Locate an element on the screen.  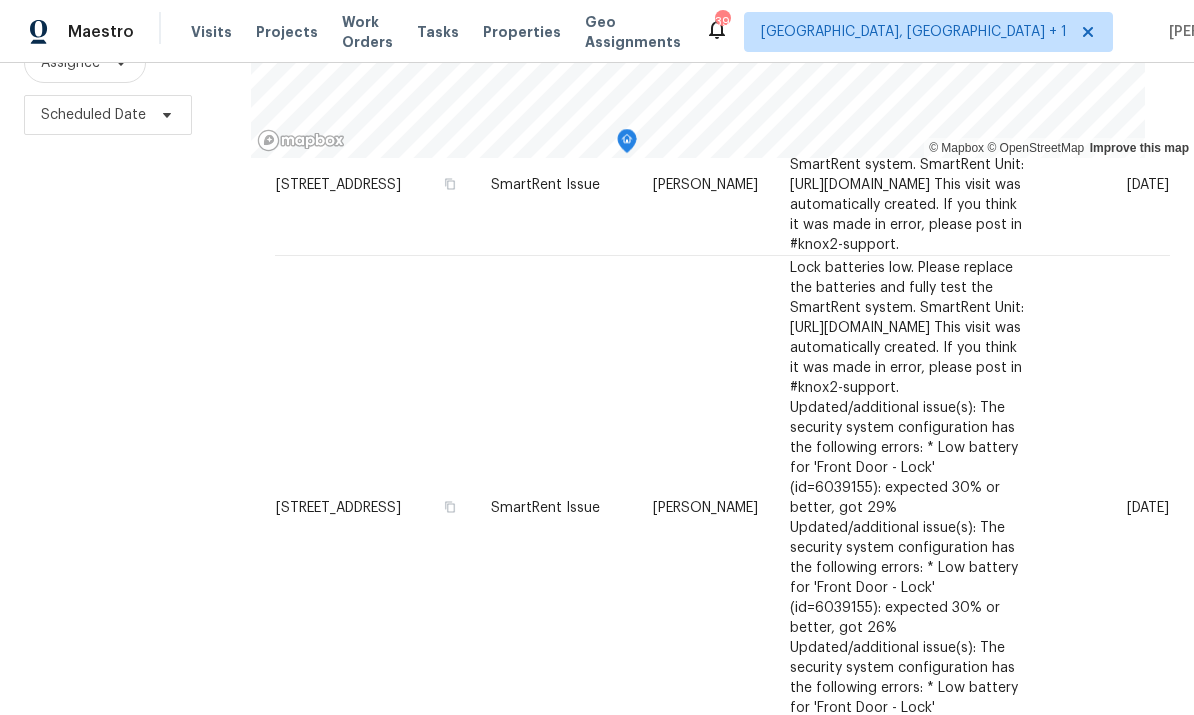
span: Work Orders is located at coordinates (367, 32).